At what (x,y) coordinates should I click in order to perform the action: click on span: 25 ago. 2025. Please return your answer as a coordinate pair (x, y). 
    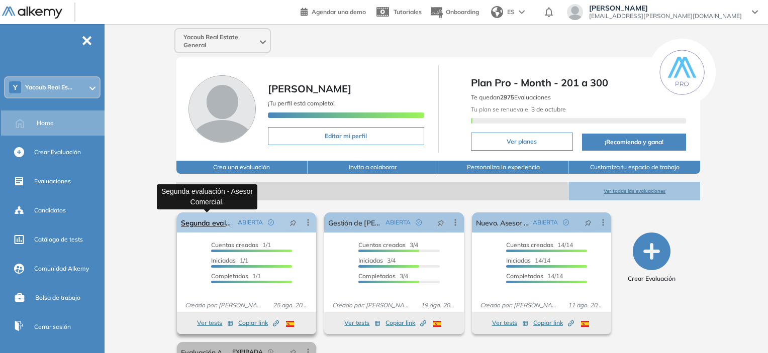
    Looking at the image, I should click on (291, 306).